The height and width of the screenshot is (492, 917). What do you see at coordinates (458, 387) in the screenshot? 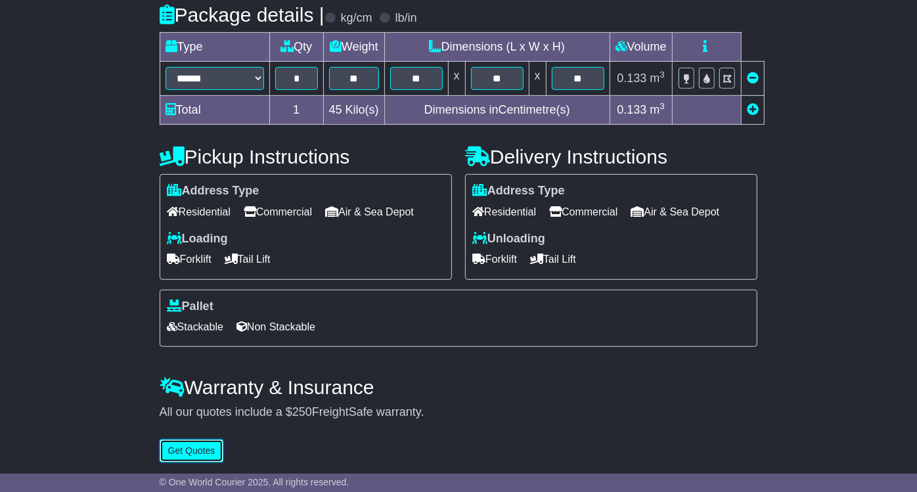
I see `h4: Warranty & Insurance` at bounding box center [458, 387].